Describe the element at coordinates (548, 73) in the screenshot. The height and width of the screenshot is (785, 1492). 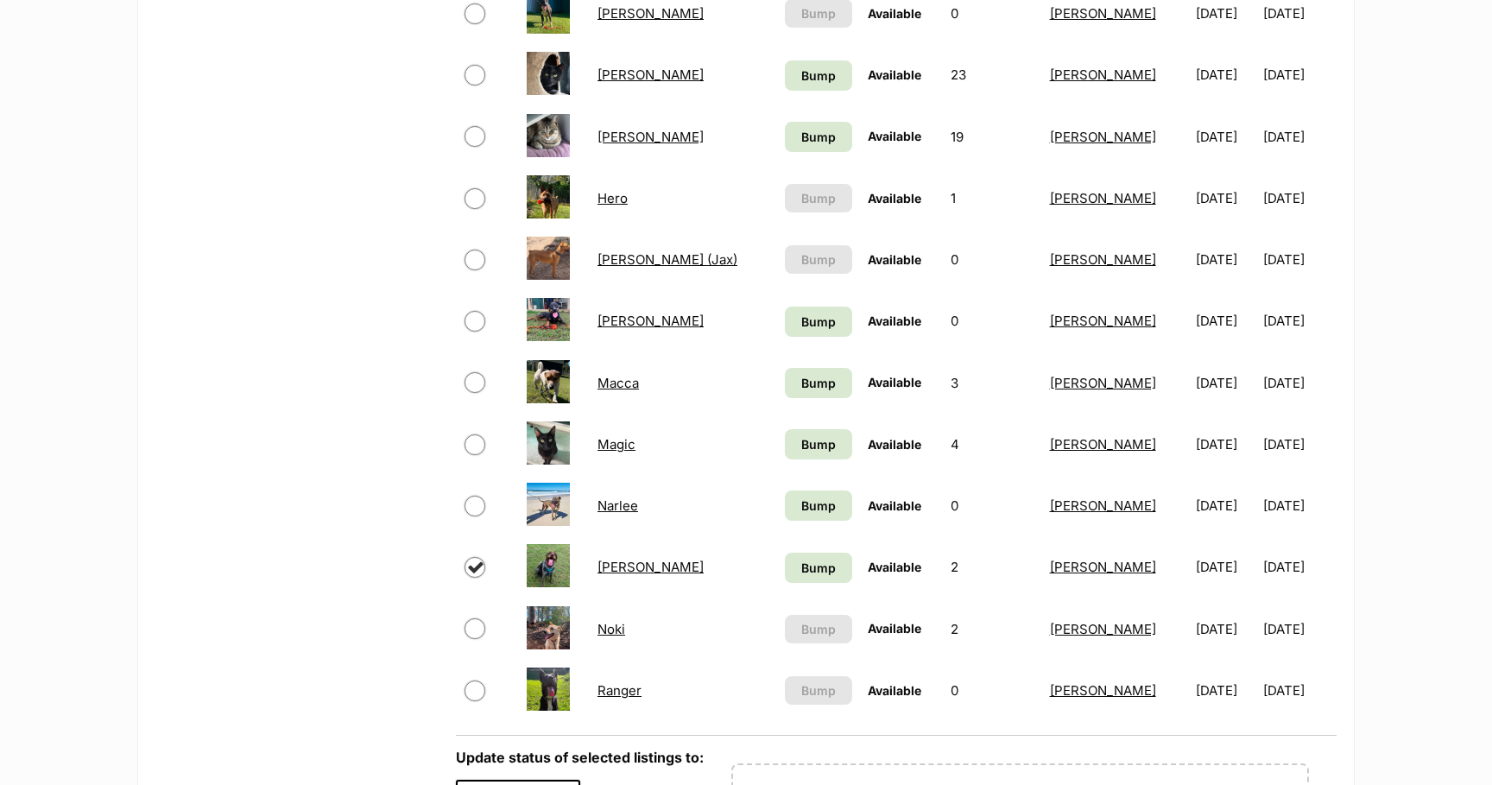
I see `img: Erla` at that location.